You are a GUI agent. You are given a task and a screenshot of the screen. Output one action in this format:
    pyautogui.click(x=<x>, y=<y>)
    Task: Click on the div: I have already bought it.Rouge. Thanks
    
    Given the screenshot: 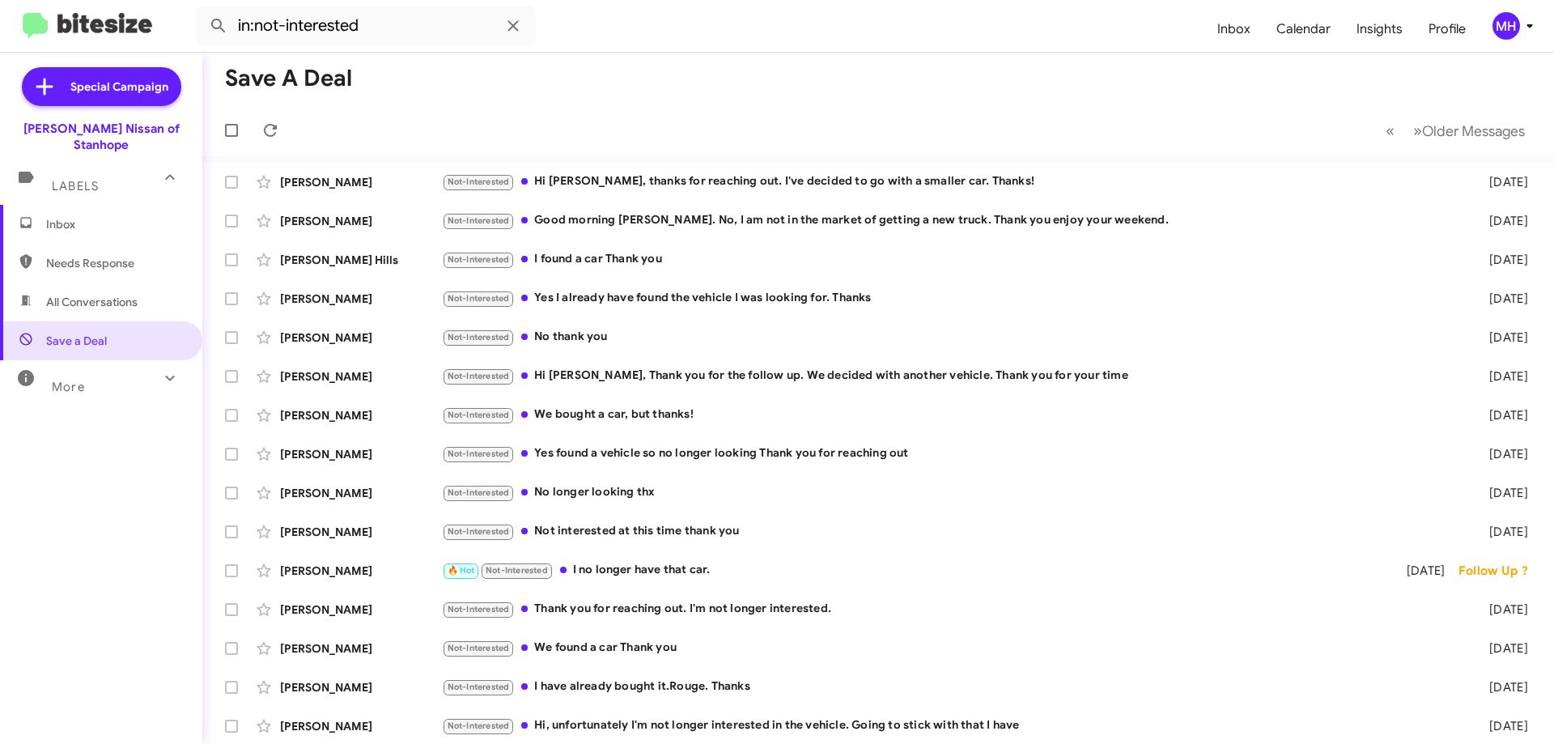 What is the action you would take?
    pyautogui.click(x=953, y=687)
    